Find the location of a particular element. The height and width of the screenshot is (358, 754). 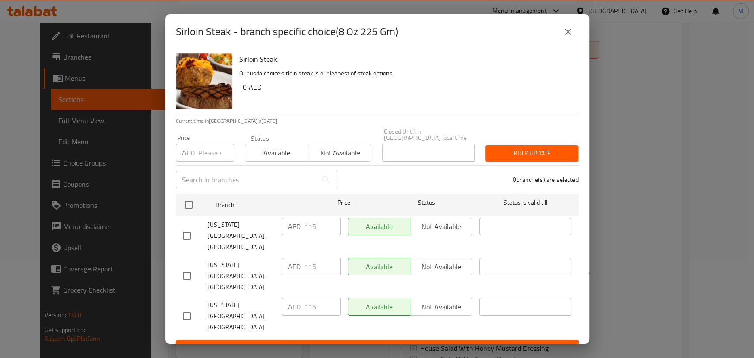

span: Price is located at coordinates (343, 203).